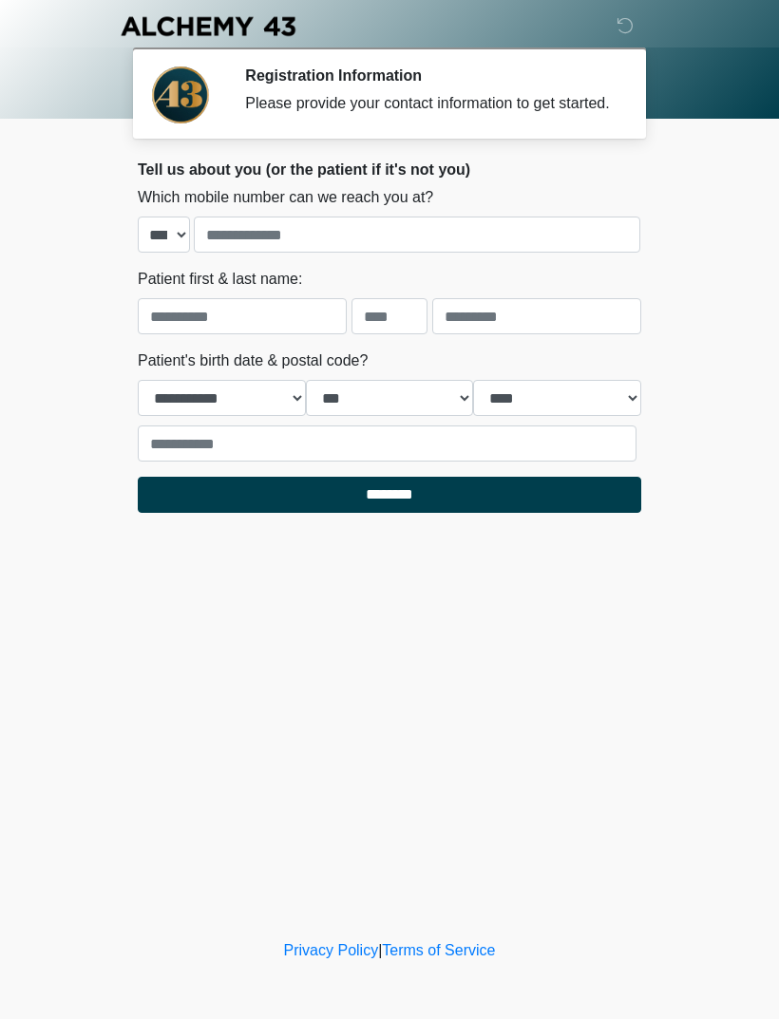 The width and height of the screenshot is (779, 1019). I want to click on label: Patient's birth date & postal code?, so click(253, 361).